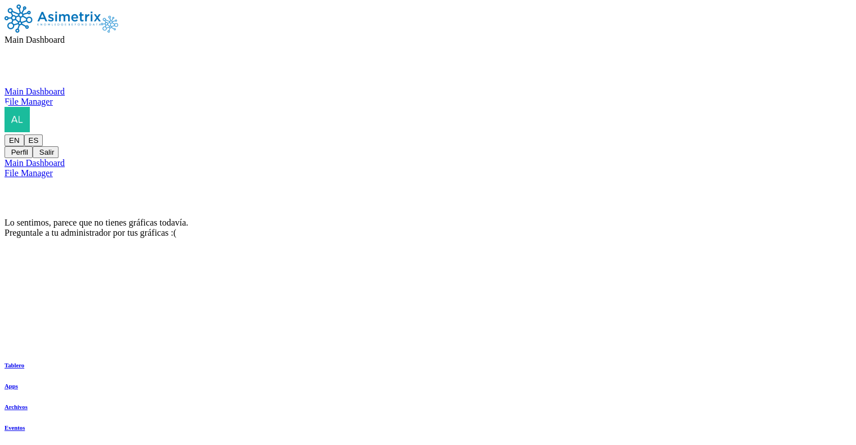  I want to click on h6: Eventos, so click(16, 428).